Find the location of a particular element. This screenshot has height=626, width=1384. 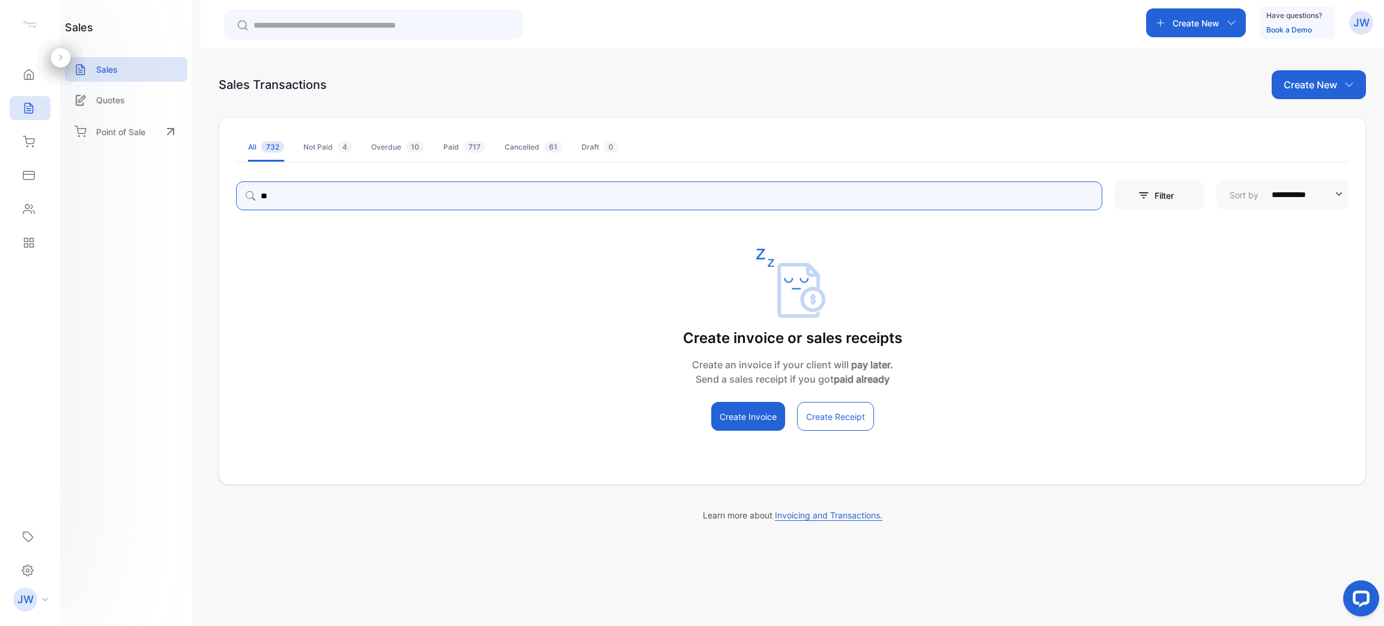

p: Point of Sale is located at coordinates (121, 132).